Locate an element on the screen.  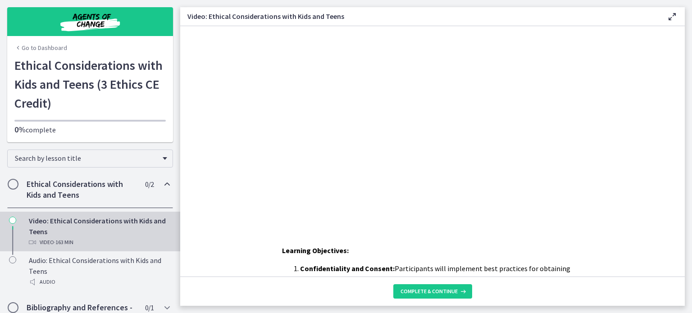
h1: Ethical Considerations with Kids and Teens (3 Ethics CE Credit) is located at coordinates (90, 84).